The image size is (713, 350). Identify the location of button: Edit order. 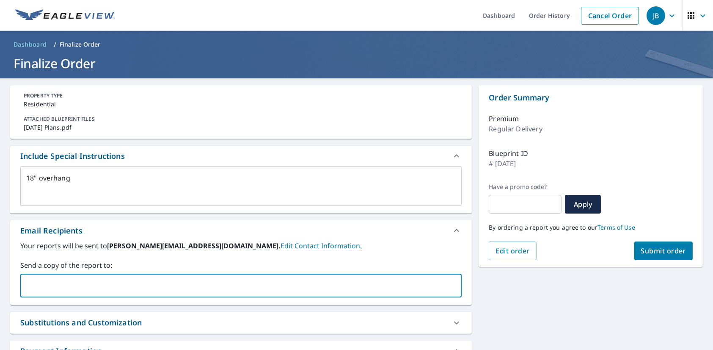
(513, 251).